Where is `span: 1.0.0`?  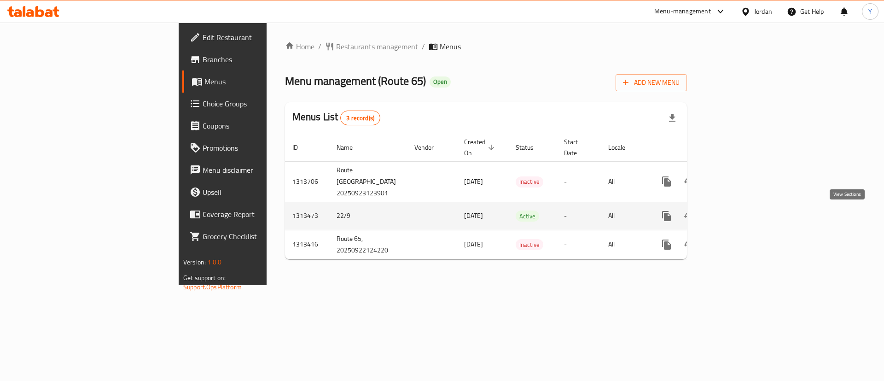 span: 1.0.0 is located at coordinates (214, 262).